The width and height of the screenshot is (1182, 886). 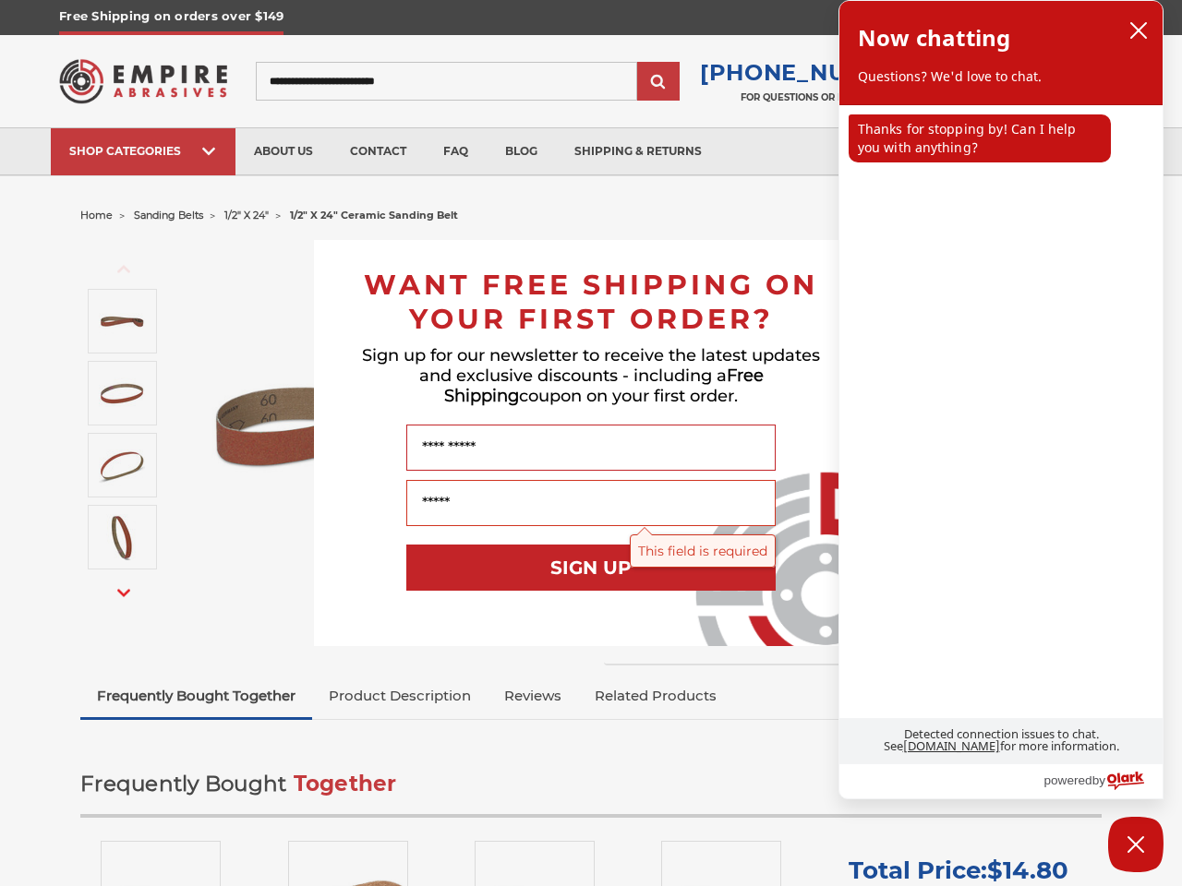 I want to click on p: Thanks for stopping by! Can I help you with anything?, so click(x=980, y=139).